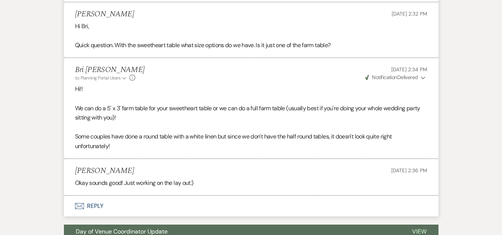 This screenshot has width=502, height=235. Describe the element at coordinates (392, 77) in the screenshot. I see `span: Delivered` at that location.